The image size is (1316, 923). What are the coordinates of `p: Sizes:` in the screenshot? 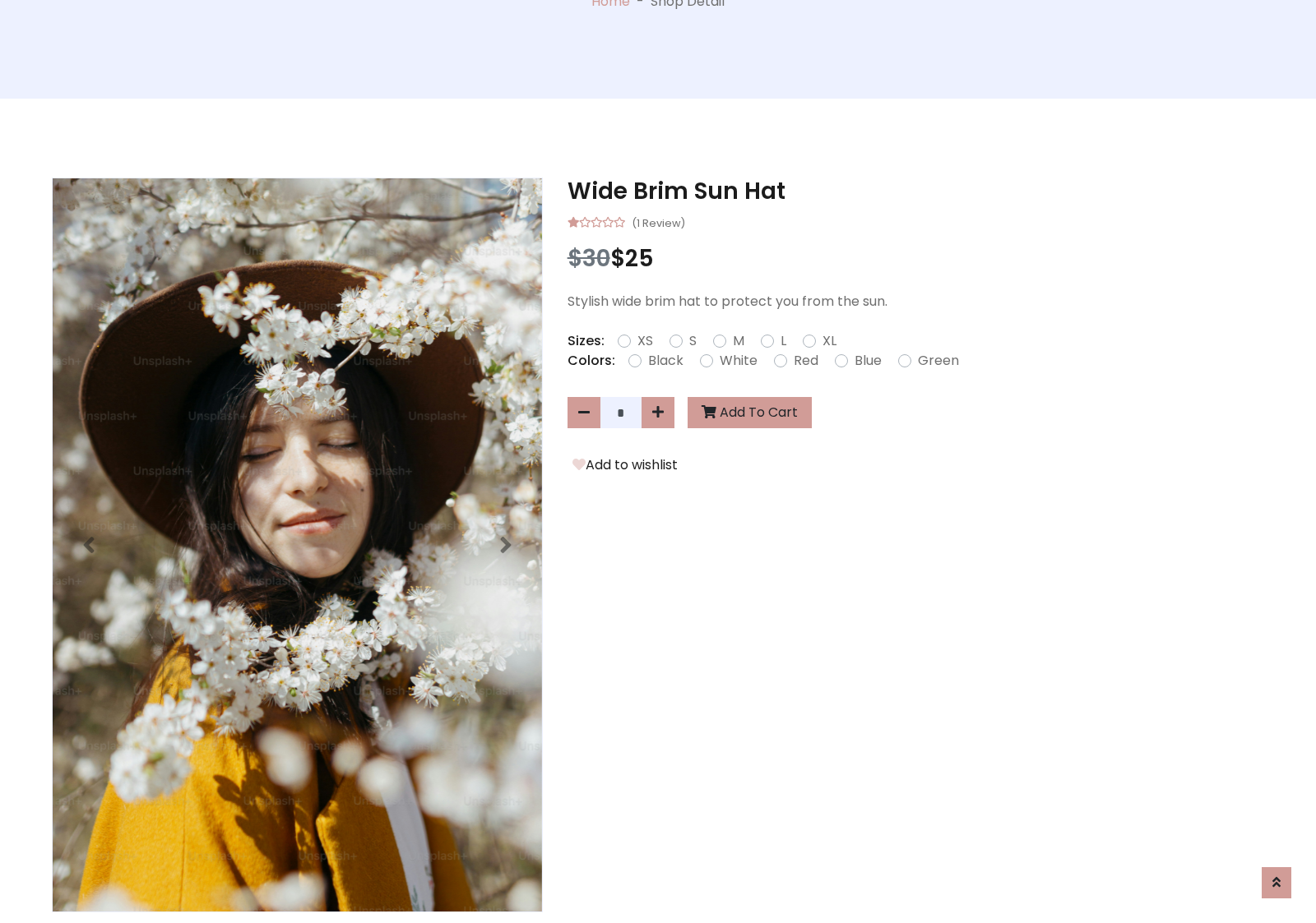 It's located at (586, 341).